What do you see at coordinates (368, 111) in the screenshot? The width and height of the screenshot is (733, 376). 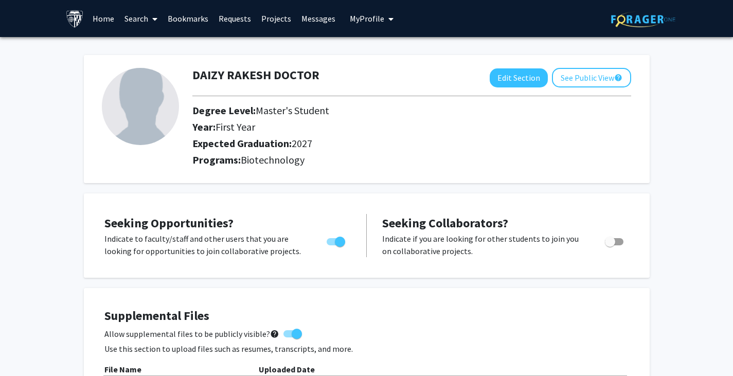 I see `h2: Degree Level:` at bounding box center [368, 111].